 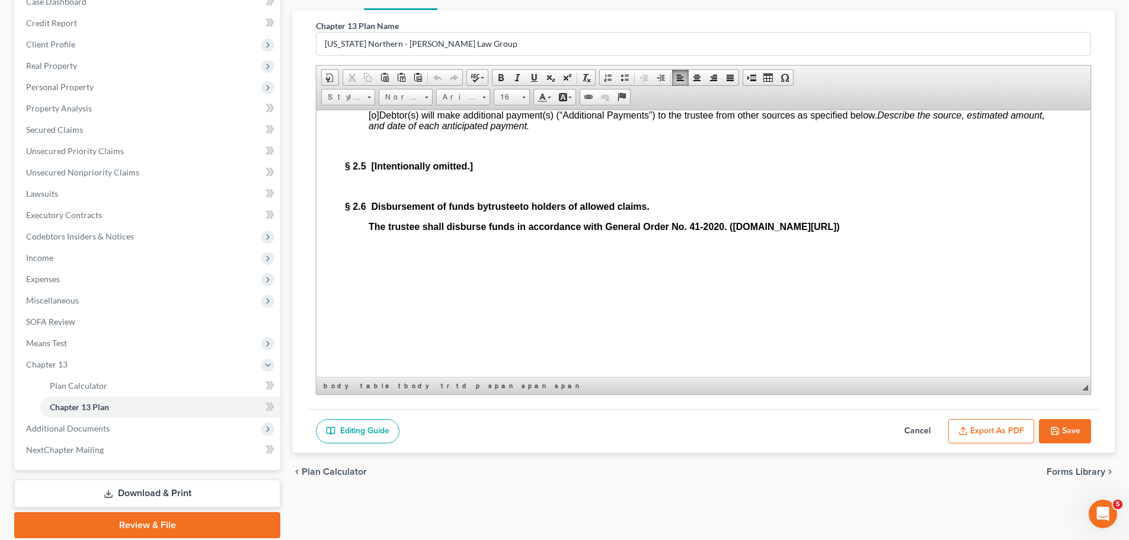 I want to click on span: Credit Report, so click(x=52, y=23).